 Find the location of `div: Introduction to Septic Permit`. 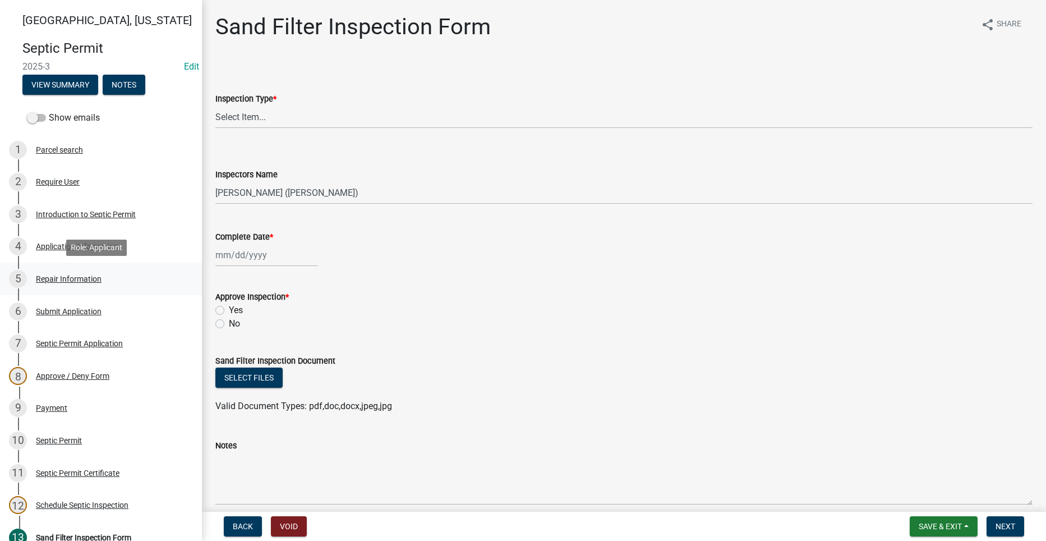

div: Introduction to Septic Permit is located at coordinates (86, 214).